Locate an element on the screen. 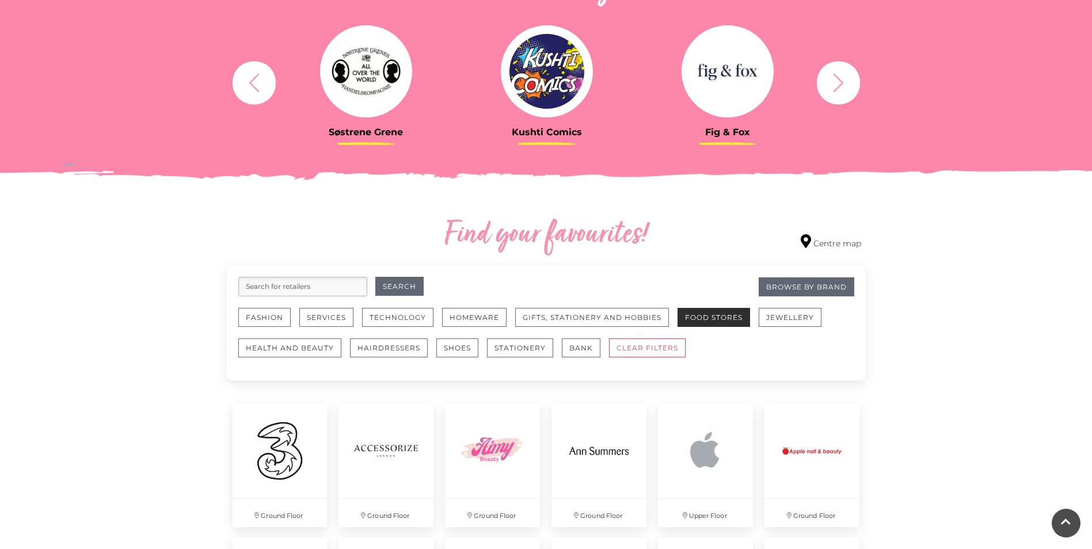 Image resolution: width=1092 pixels, height=549 pixels. a: Bank is located at coordinates (585, 353).